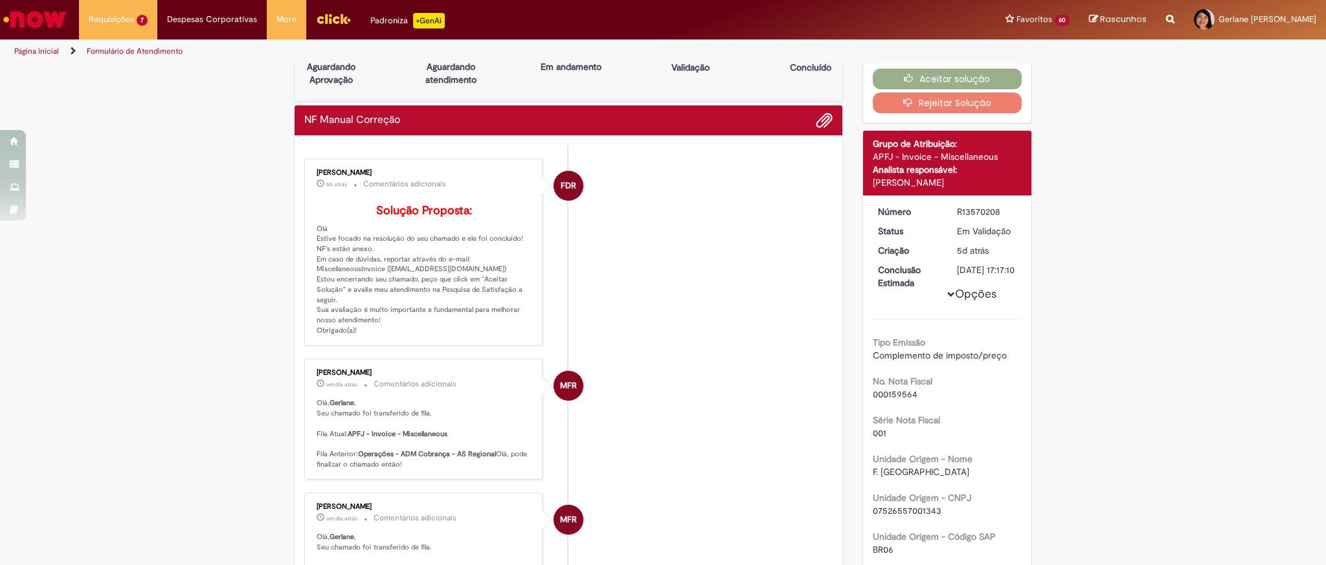  Describe the element at coordinates (1062, 20) in the screenshot. I see `span: 60` at that location.